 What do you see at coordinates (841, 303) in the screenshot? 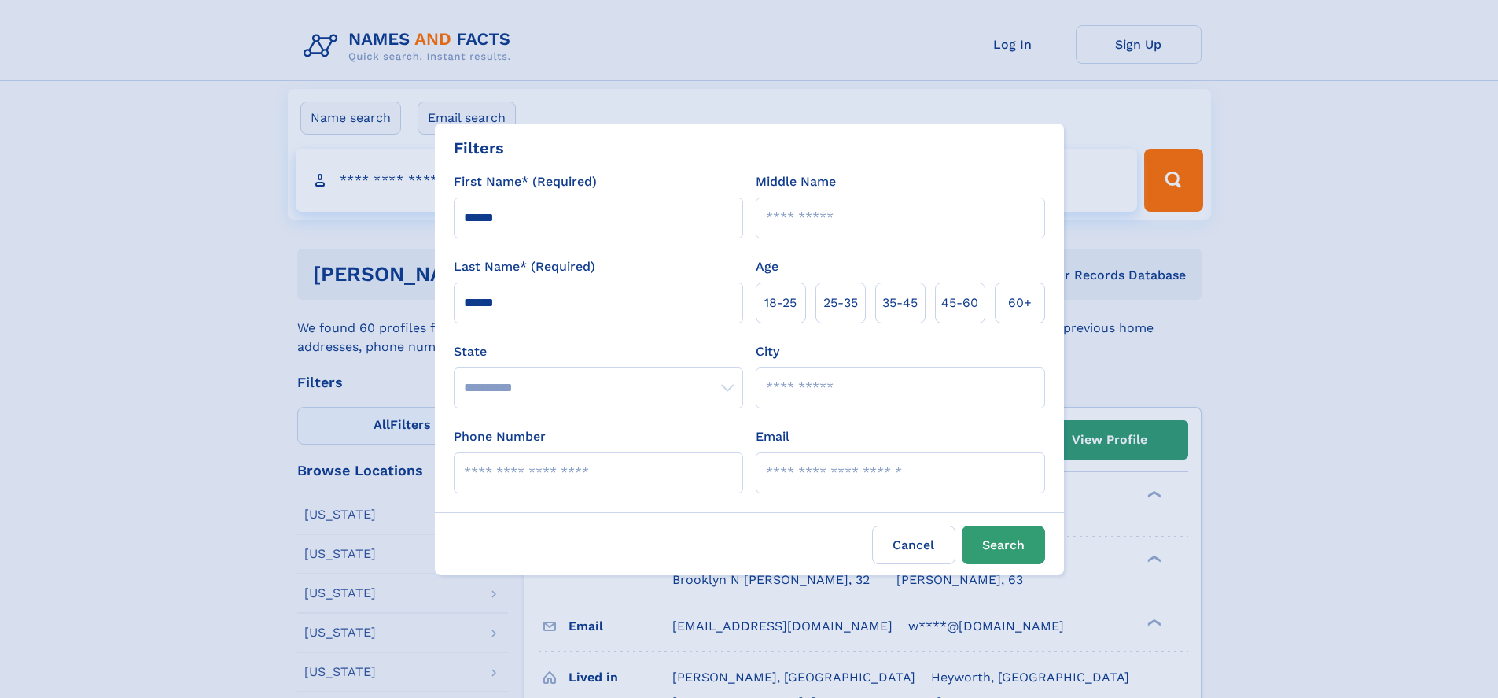
I see `span: 25‑35` at bounding box center [841, 303].